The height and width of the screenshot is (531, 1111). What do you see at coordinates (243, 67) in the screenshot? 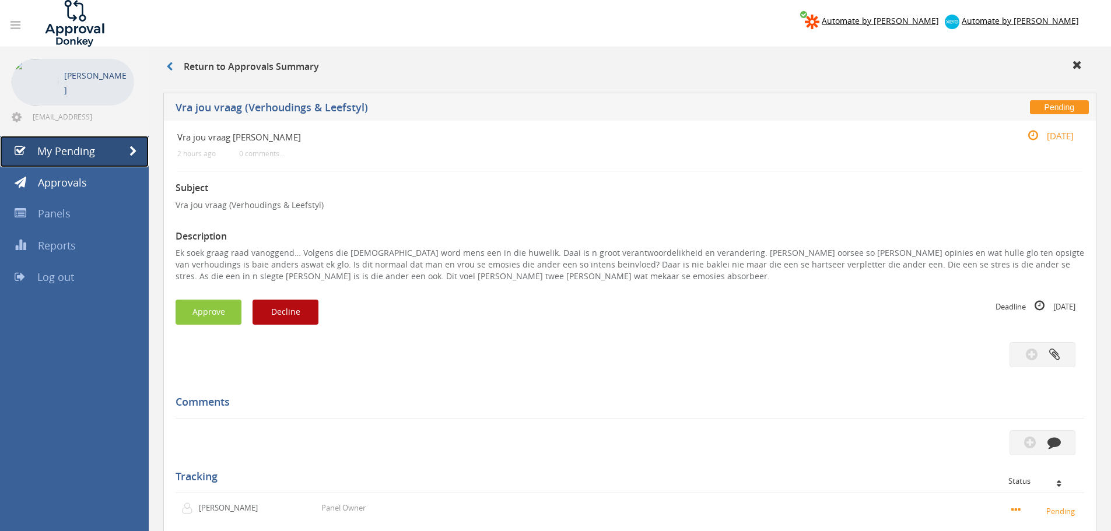
I see `h3: Return to Approvals Summary` at bounding box center [243, 67].